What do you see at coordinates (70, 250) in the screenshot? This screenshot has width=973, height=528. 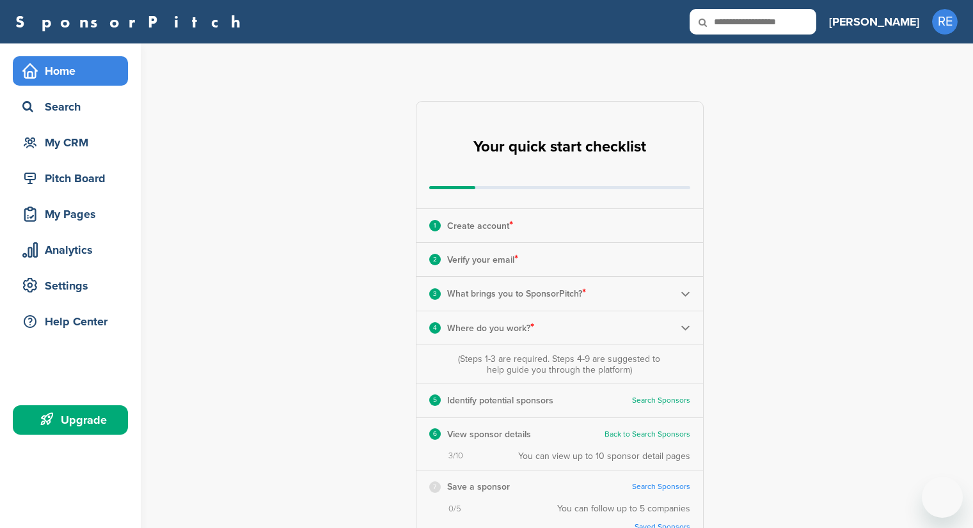 I see `a: Analytics` at bounding box center [70, 250].